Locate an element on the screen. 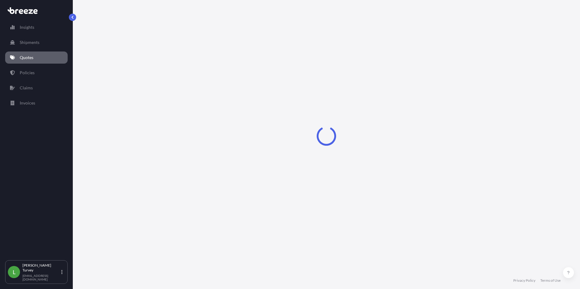  p: Privacy Policy is located at coordinates (524, 281).